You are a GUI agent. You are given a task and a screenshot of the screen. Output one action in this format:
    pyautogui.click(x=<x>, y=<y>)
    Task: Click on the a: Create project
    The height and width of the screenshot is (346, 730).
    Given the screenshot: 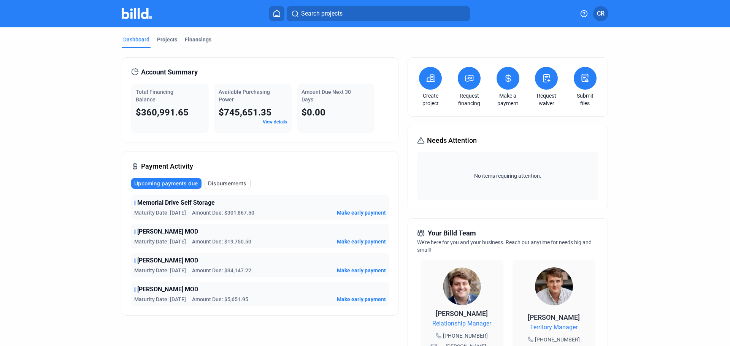 What is the action you would take?
    pyautogui.click(x=430, y=100)
    